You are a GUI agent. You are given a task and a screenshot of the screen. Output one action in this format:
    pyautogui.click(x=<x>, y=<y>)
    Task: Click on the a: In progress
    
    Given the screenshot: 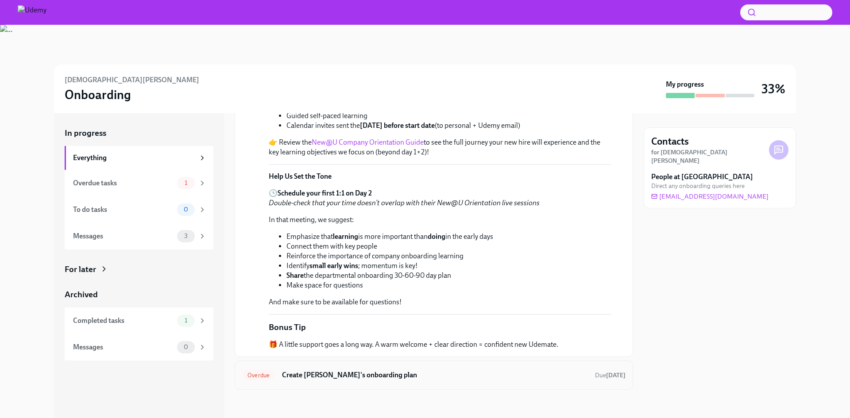 What is the action you would take?
    pyautogui.click(x=139, y=133)
    